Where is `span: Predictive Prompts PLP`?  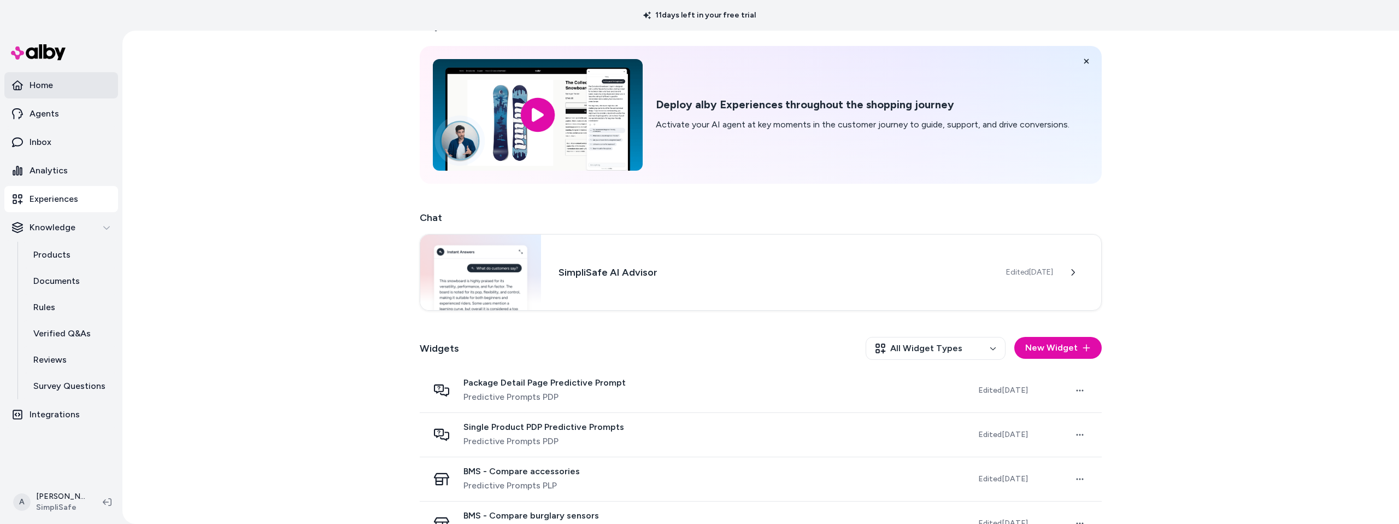 span: Predictive Prompts PLP is located at coordinates (521, 485).